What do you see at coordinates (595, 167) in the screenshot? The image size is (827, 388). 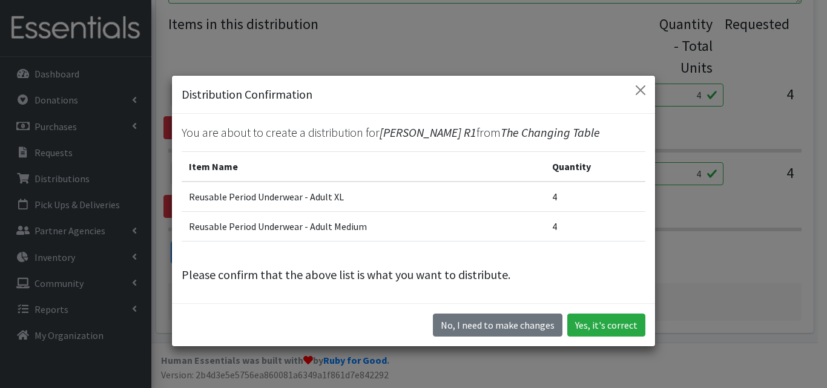 I see `th: Quantity` at bounding box center [595, 167].